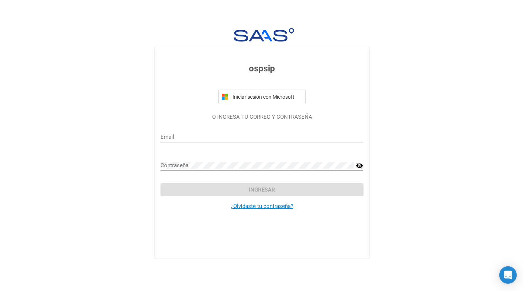 This screenshot has width=524, height=291. Describe the element at coordinates (262, 190) in the screenshot. I see `button: Ingresar` at that location.